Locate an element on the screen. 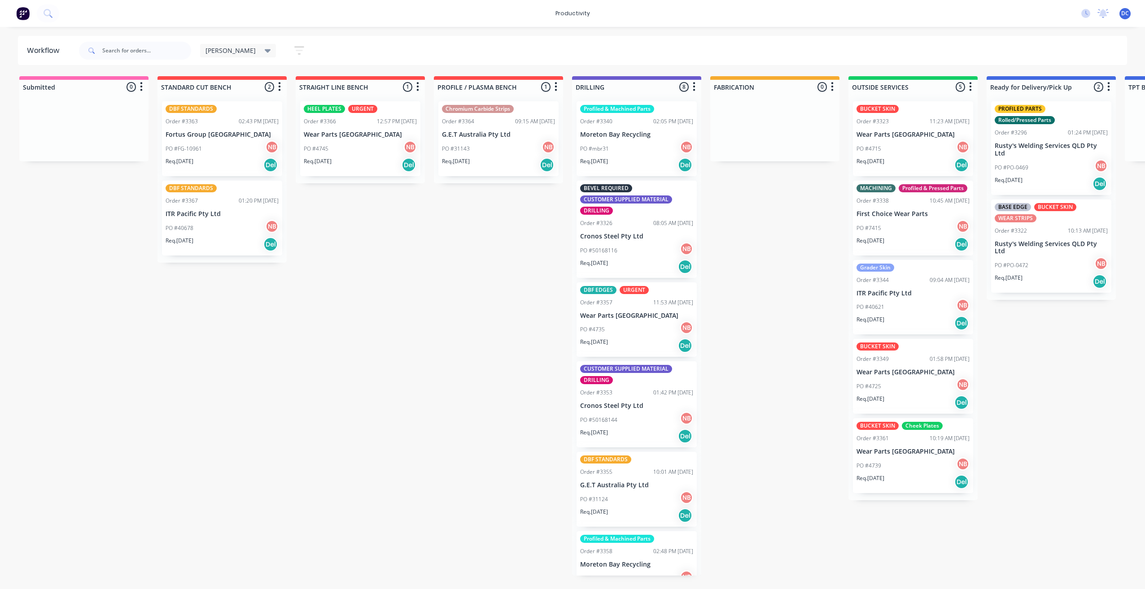 This screenshot has width=1145, height=589. div: Cheek Plates is located at coordinates (922, 426).